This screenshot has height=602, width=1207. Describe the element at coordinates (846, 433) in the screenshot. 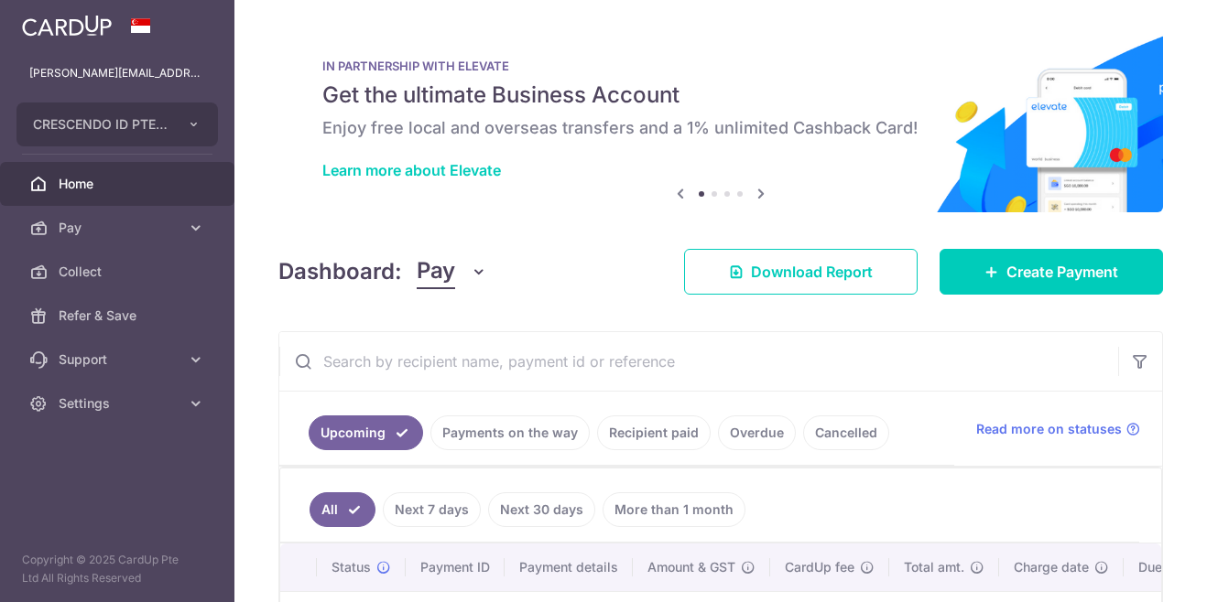

I see `a: Cancelled` at that location.